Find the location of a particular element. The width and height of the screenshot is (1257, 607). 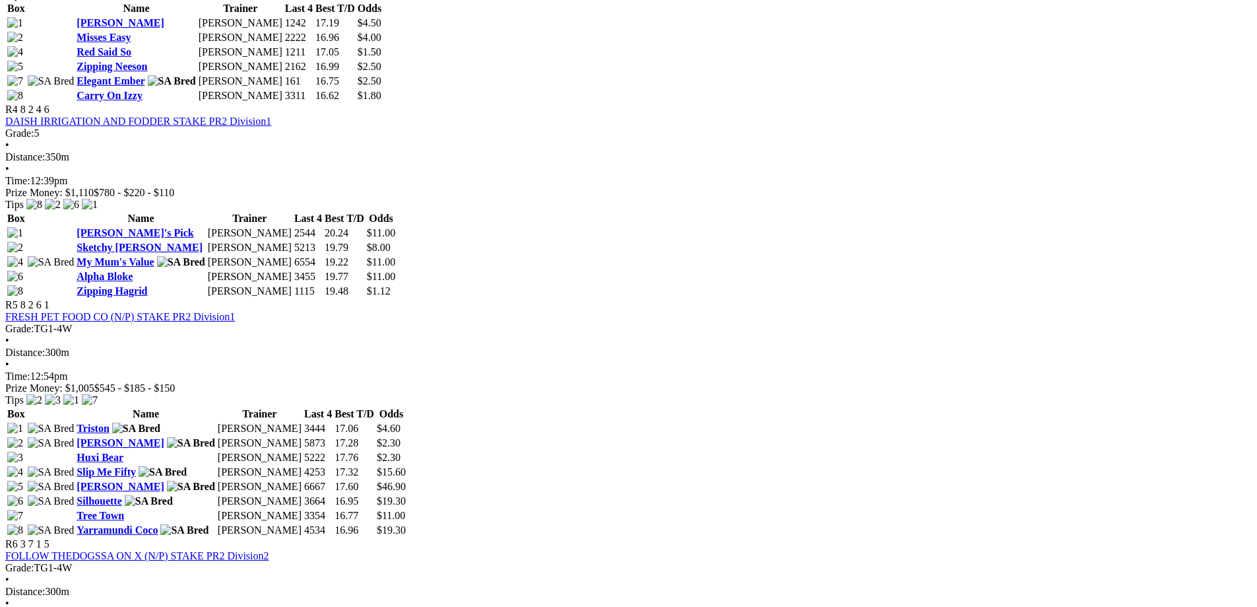

div: 350m is located at coordinates (628, 157).